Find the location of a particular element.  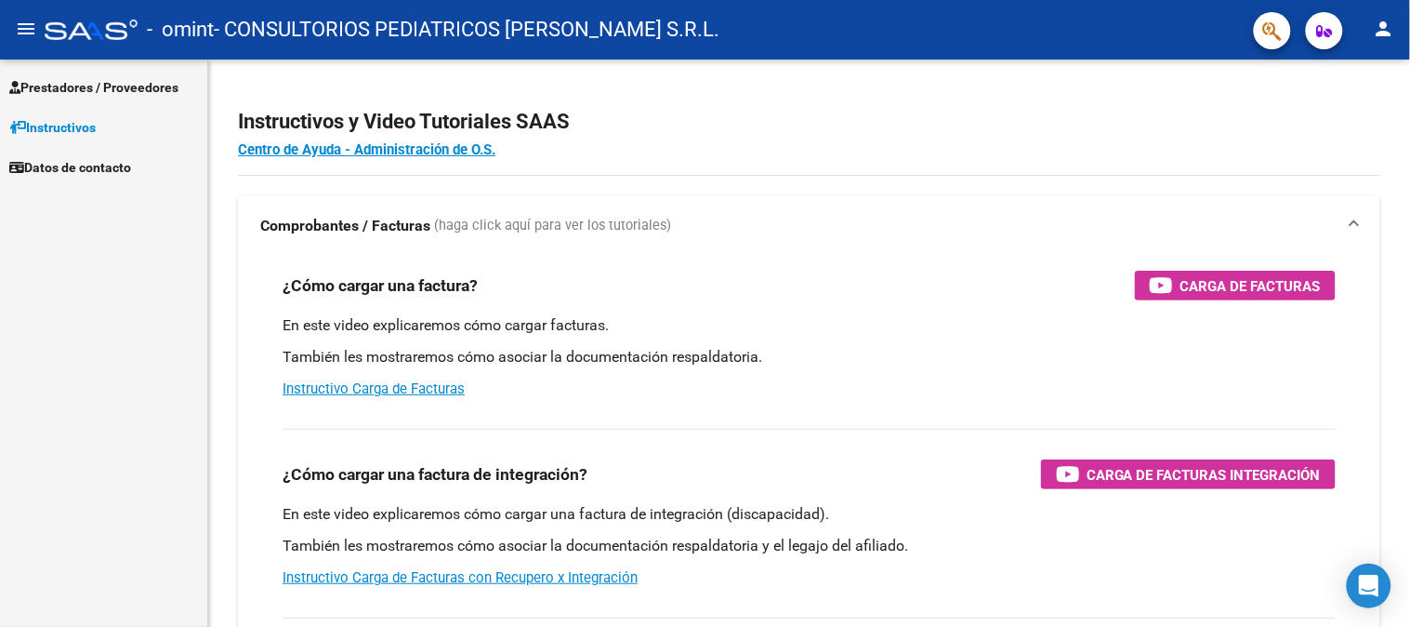

span: Carga de Facturas is located at coordinates (1250, 285).